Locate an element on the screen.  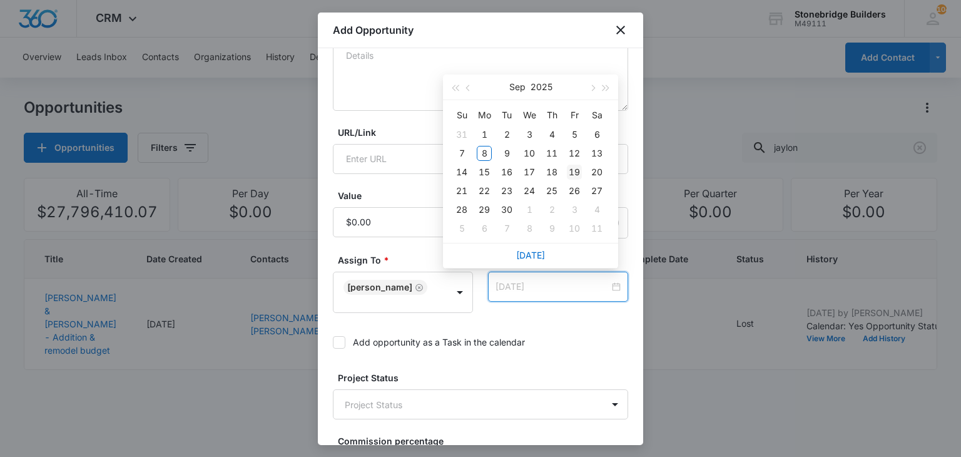
td: 2025-09-14 is located at coordinates (462, 172).